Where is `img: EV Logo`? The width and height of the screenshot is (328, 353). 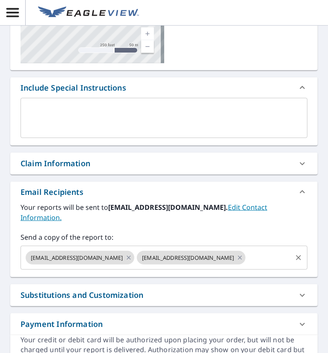 img: EV Logo is located at coordinates (88, 13).